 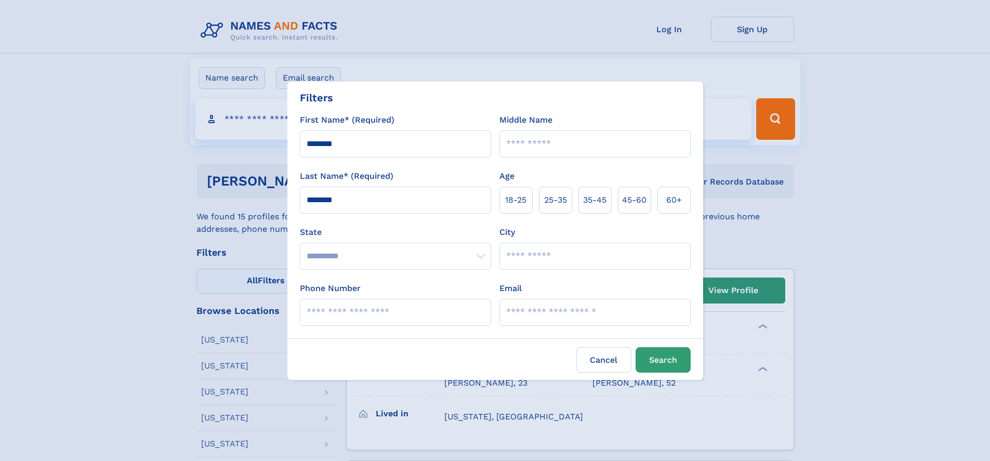 What do you see at coordinates (330, 288) in the screenshot?
I see `label: Phone Number` at bounding box center [330, 288].